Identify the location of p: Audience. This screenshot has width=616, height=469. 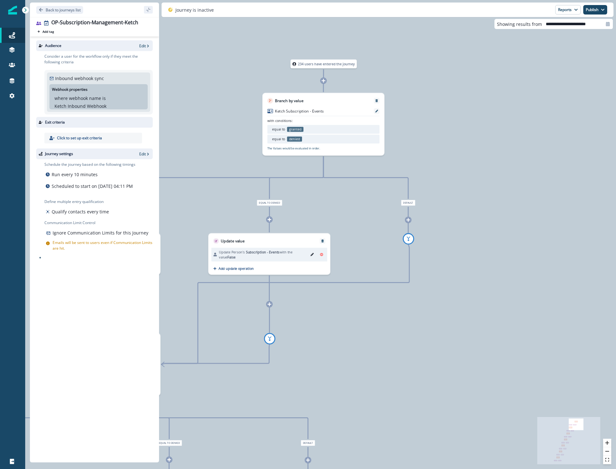
(53, 46).